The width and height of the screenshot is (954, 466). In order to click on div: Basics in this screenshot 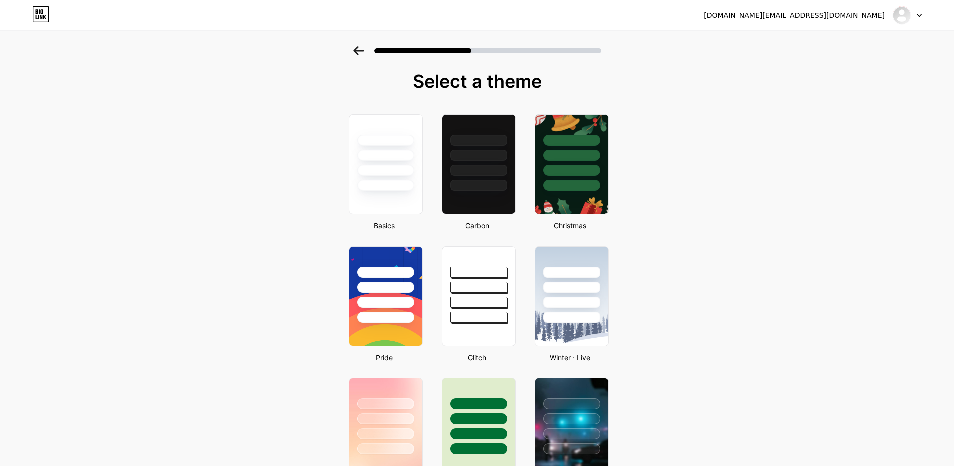, I will do `click(384, 225)`.